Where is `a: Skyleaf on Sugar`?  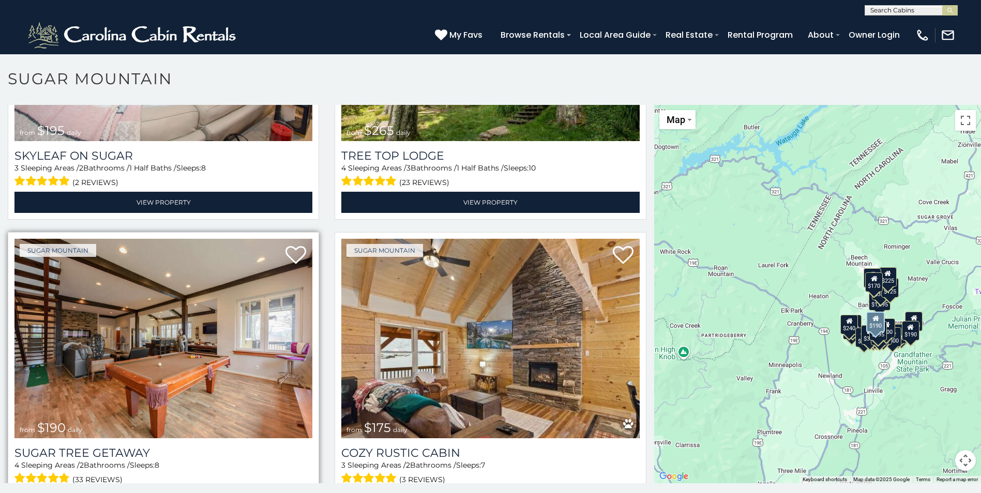 a: Skyleaf on Sugar is located at coordinates (163, 156).